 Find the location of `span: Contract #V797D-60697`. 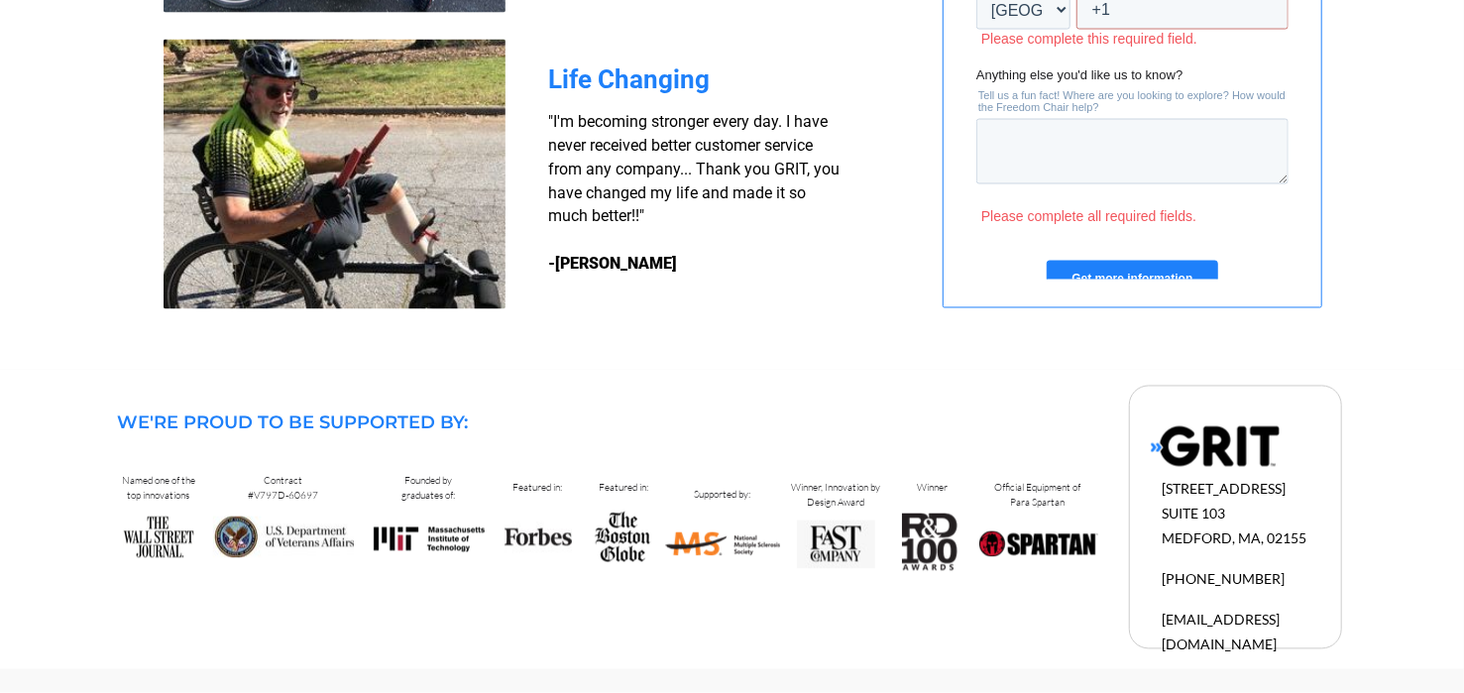

span: Contract #V797D-60697 is located at coordinates (282, 489).